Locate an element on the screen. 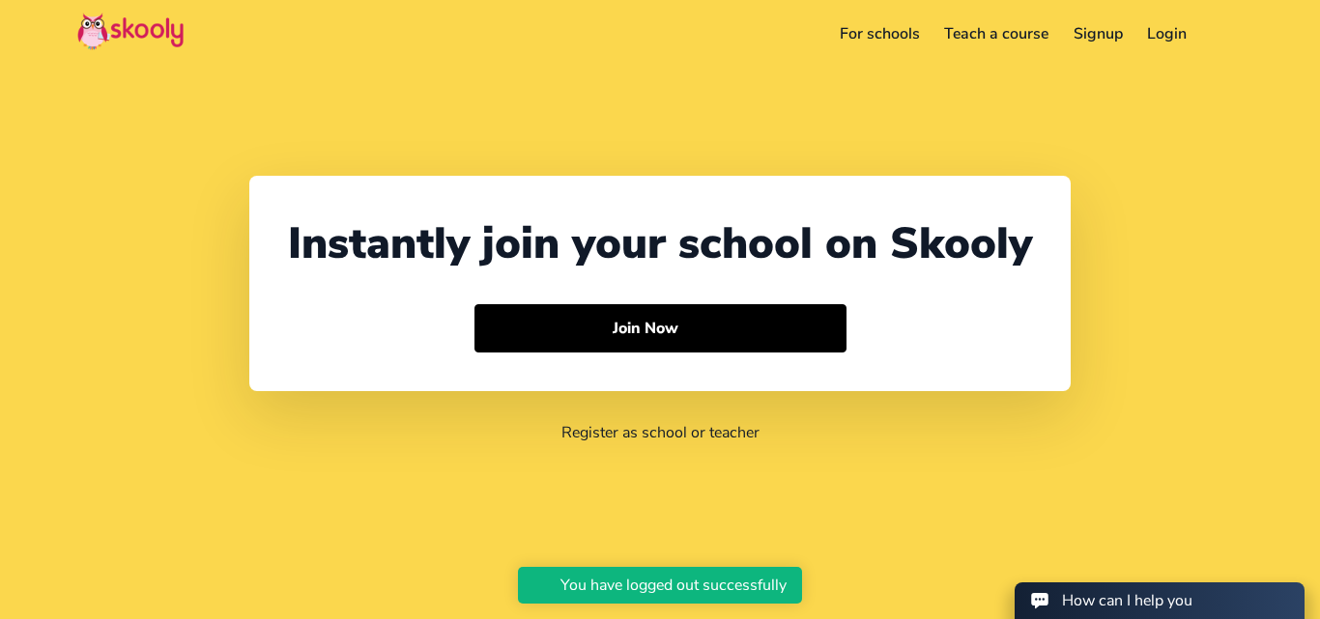 Image resolution: width=1320 pixels, height=619 pixels. button: Join Nowarrow forward outline is located at coordinates (660, 329).